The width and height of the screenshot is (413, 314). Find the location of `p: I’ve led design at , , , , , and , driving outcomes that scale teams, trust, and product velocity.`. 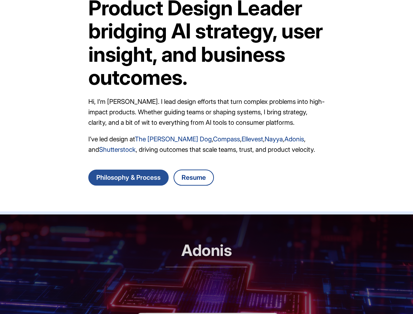

p: I’ve led design at , , , , , and , driving outcomes that scale teams, trust, and product velocity. is located at coordinates (206, 145).